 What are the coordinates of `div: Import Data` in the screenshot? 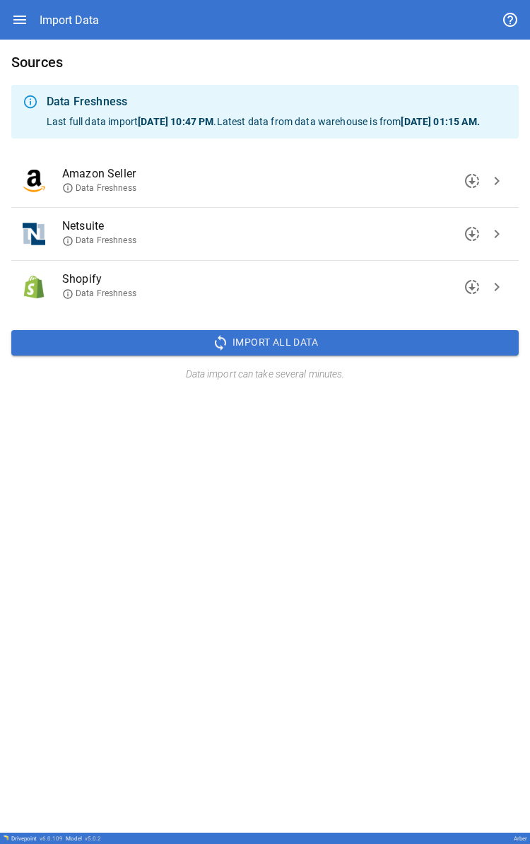 It's located at (69, 20).